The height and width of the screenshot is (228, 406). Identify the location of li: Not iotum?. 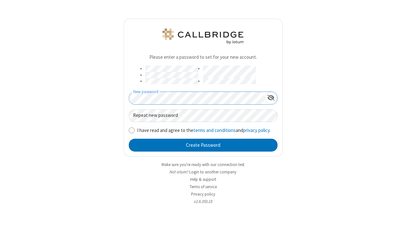
(203, 172).